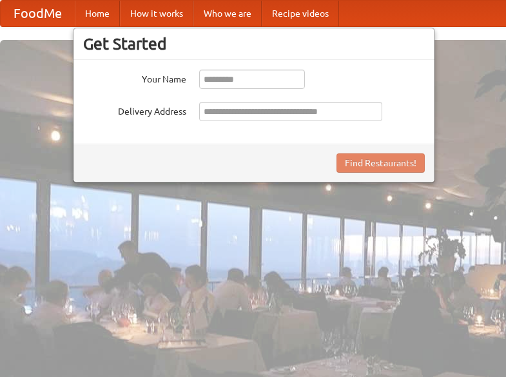  I want to click on a: Recipe videos, so click(300, 14).